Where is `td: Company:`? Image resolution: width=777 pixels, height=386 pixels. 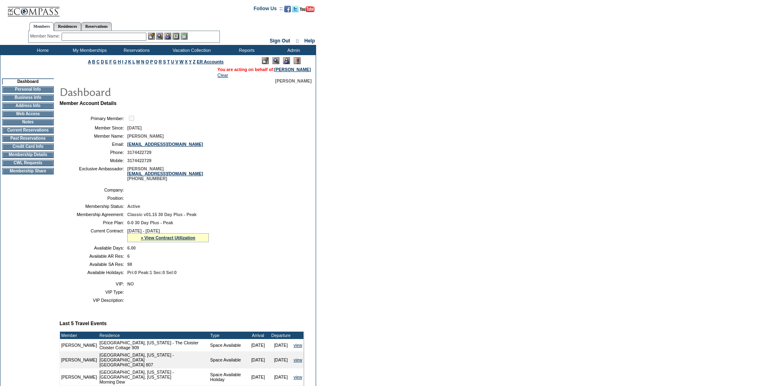 td: Company: is located at coordinates (93, 190).